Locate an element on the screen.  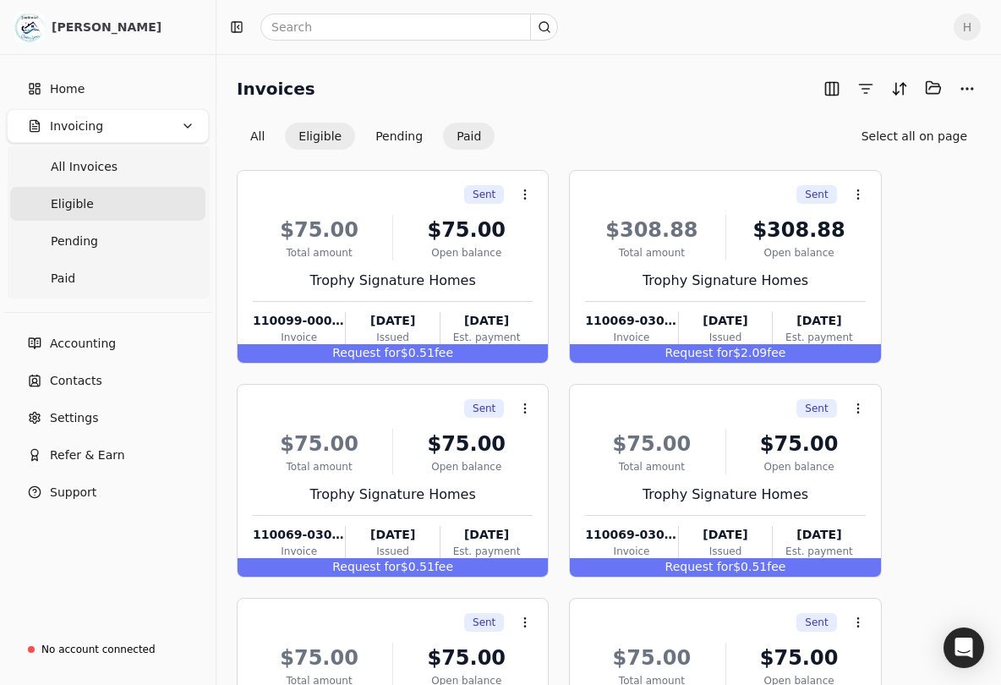
span: Paid is located at coordinates (63, 278).